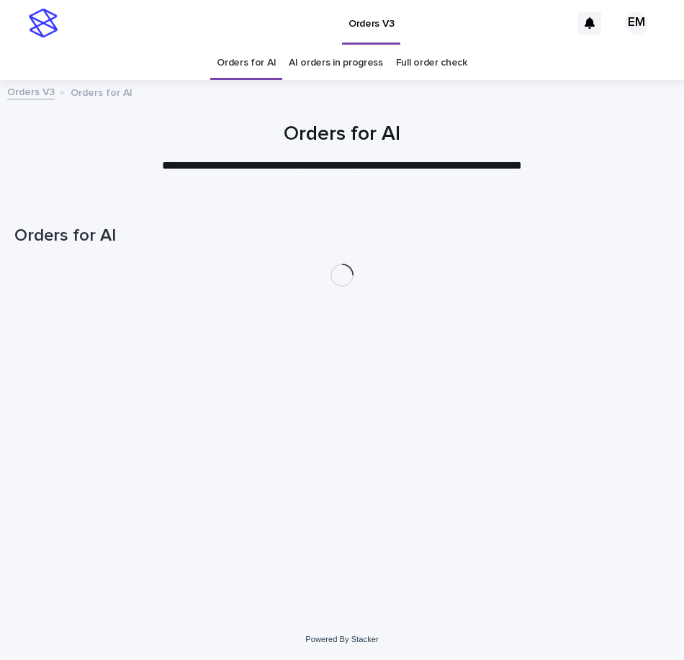  What do you see at coordinates (102, 92) in the screenshot?
I see `p: Orders for AI` at bounding box center [102, 92].